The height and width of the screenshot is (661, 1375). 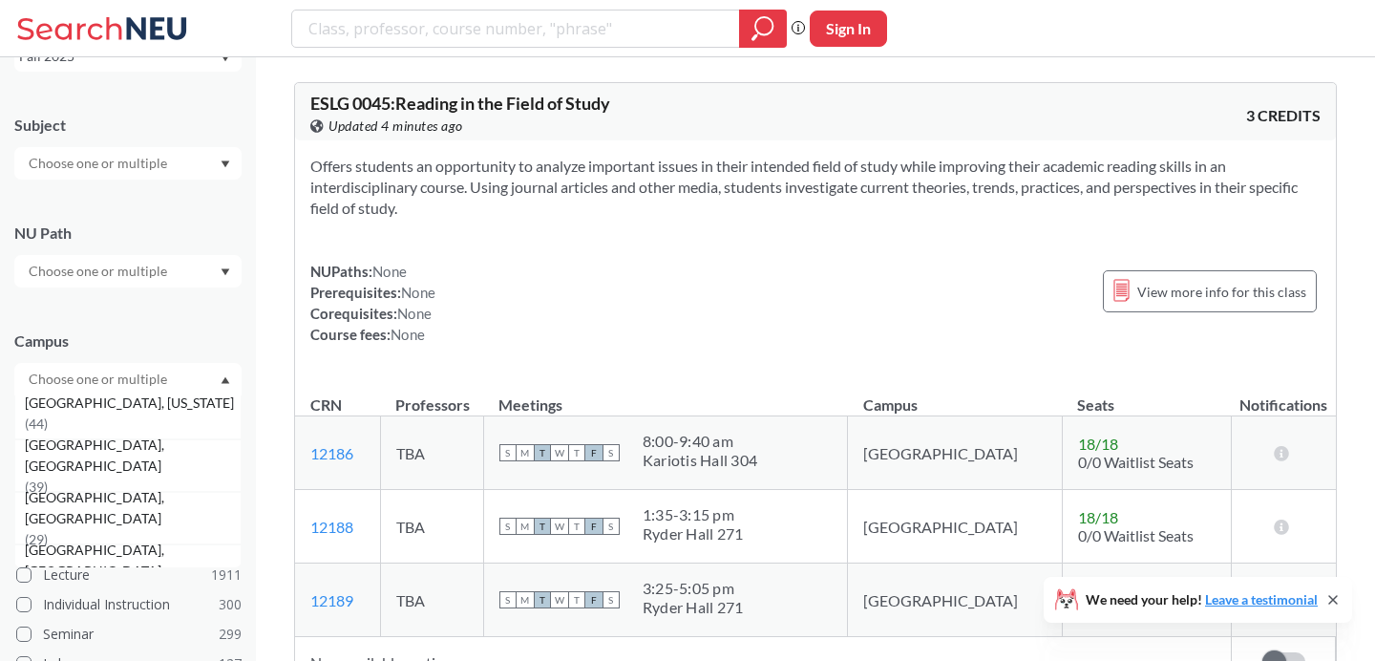 What do you see at coordinates (815, 187) in the screenshot?
I see `section: Offers students an opportunity to analyze important issues in their intended field of study while...` at bounding box center [815, 187].